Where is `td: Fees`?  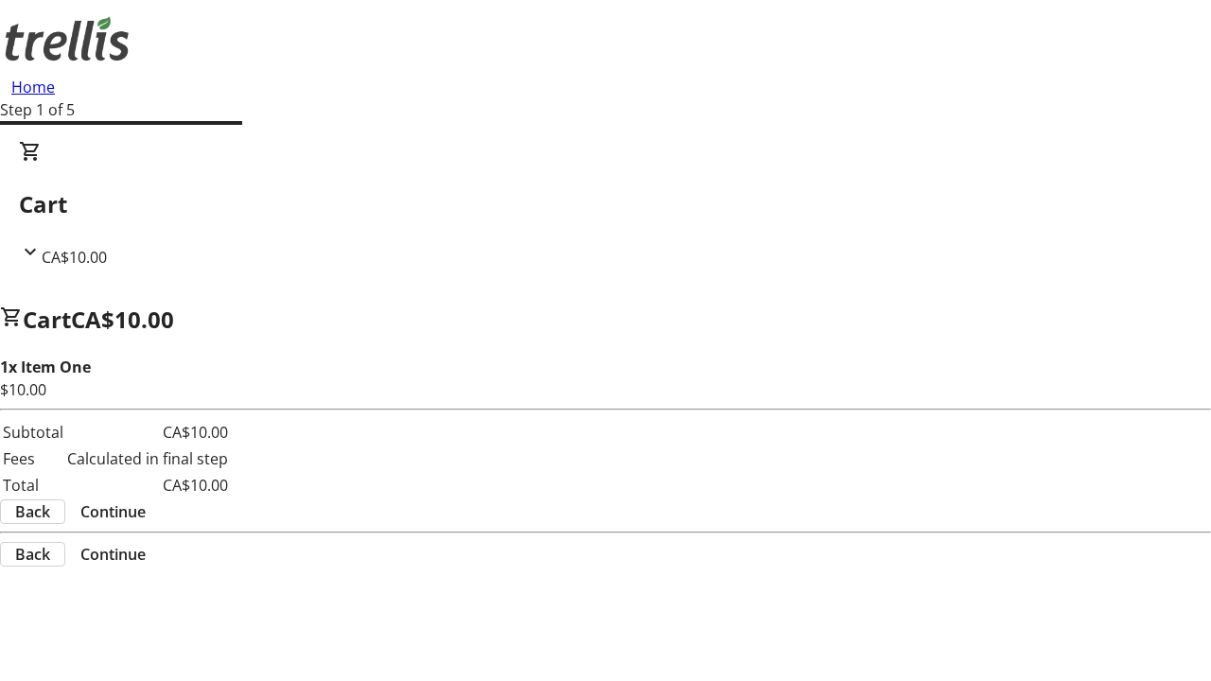
td: Fees is located at coordinates (33, 459).